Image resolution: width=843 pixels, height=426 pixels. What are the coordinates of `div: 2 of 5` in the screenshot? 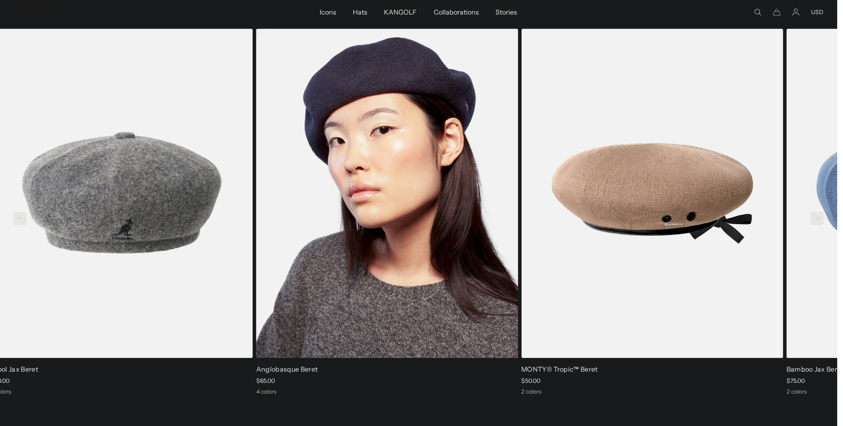 It's located at (385, 212).